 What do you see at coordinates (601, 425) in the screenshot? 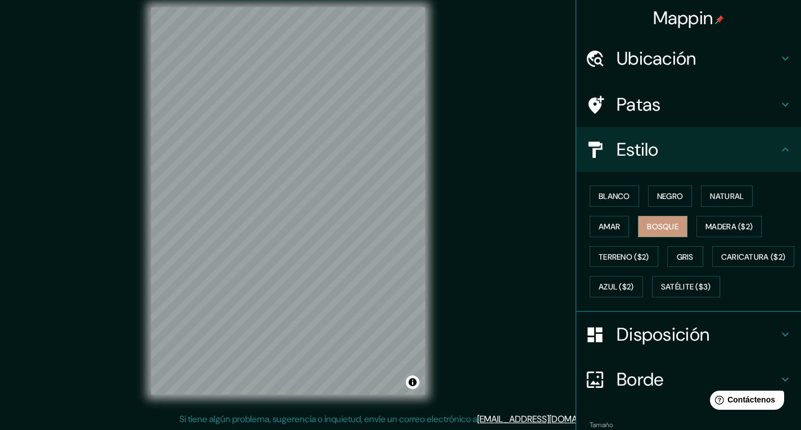
I see `font: Tamaño` at bounding box center [601, 425].